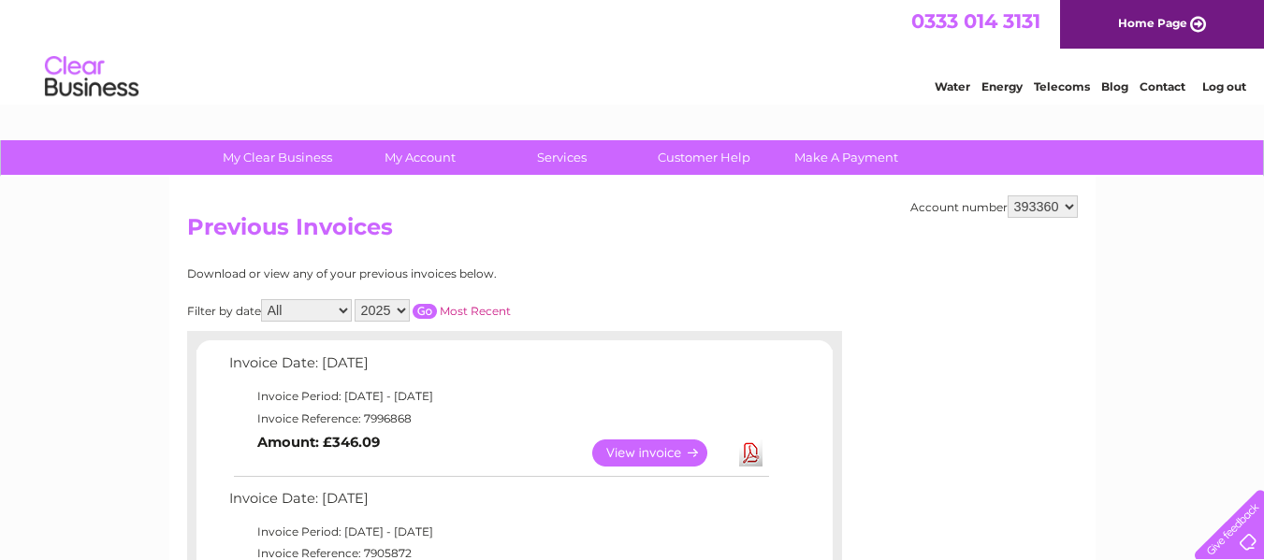 The image size is (1264, 560). I want to click on div: Download or view any of your previous invoices below., so click(432, 274).